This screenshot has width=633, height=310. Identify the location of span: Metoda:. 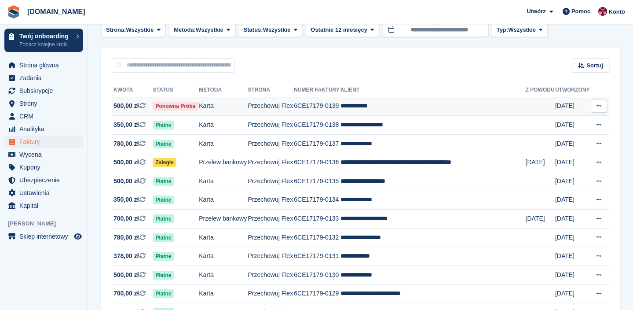
(185, 30).